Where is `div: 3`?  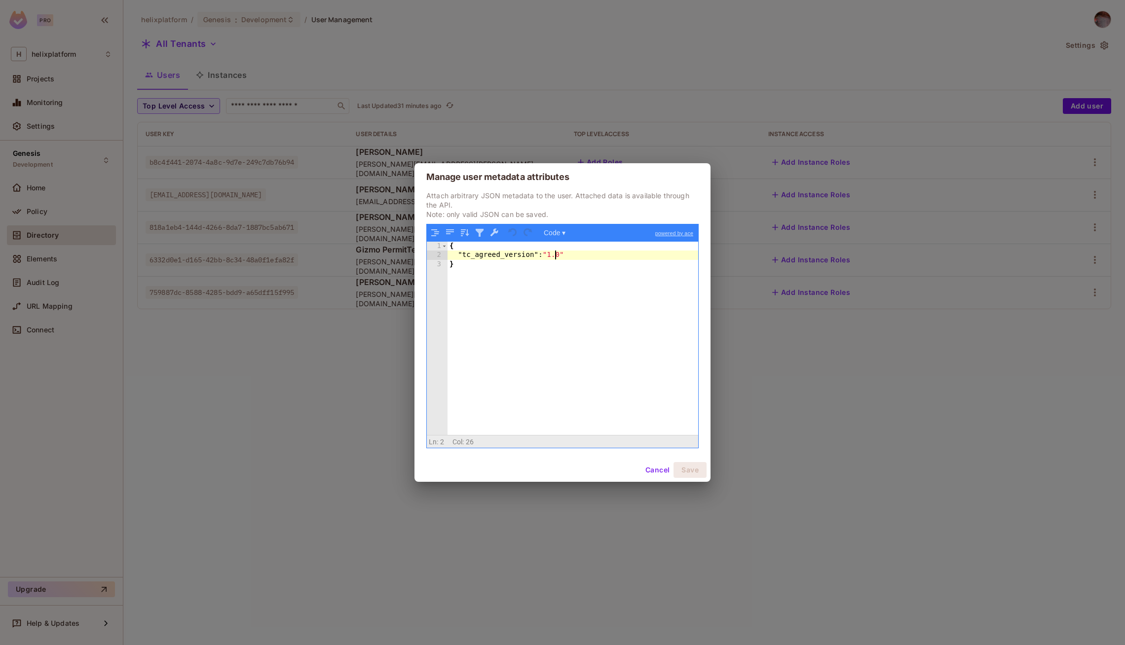 div: 3 is located at coordinates (437, 264).